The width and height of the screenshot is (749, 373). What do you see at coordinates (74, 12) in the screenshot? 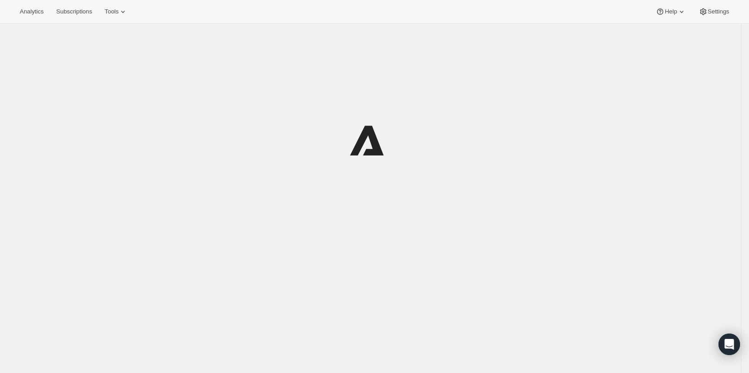
I see `span: Subscriptions` at bounding box center [74, 12].